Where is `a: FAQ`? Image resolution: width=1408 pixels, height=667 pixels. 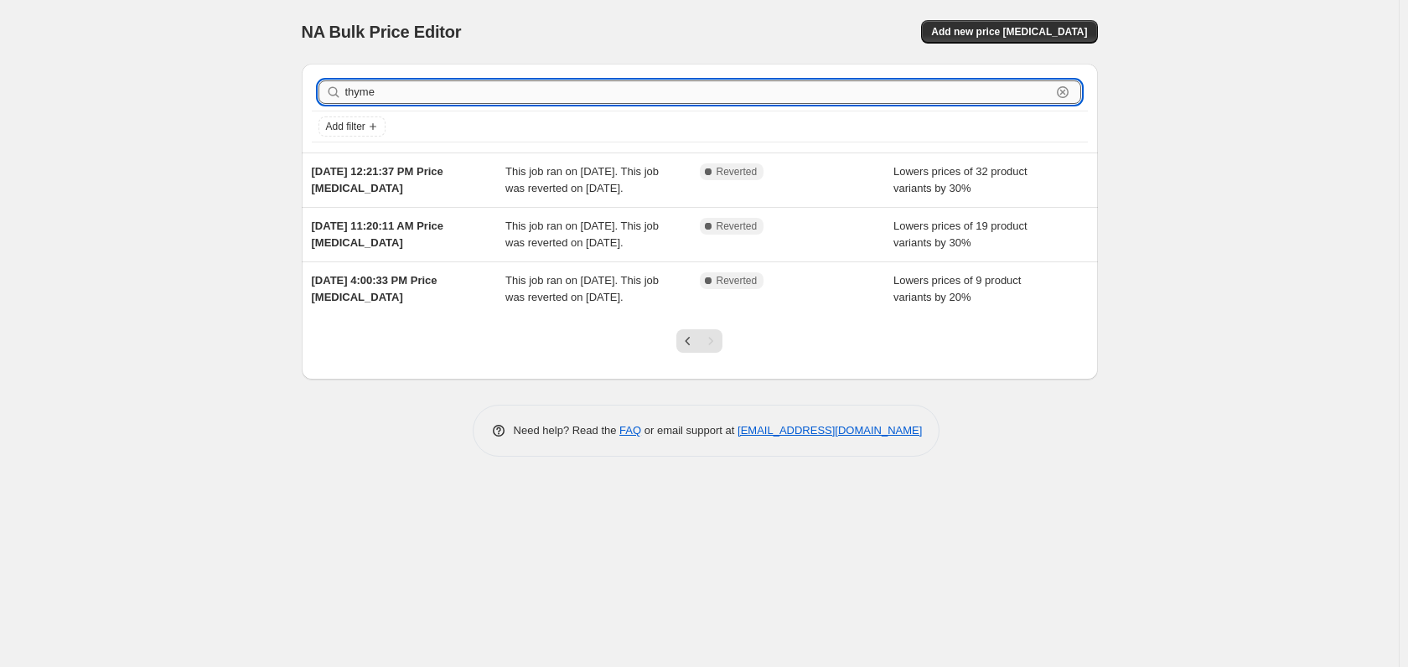 a: FAQ is located at coordinates (630, 430).